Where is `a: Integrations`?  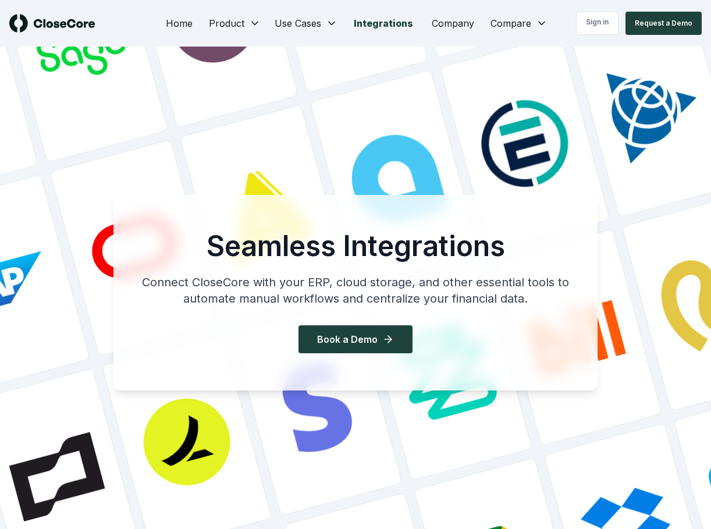 a: Integrations is located at coordinates (383, 23).